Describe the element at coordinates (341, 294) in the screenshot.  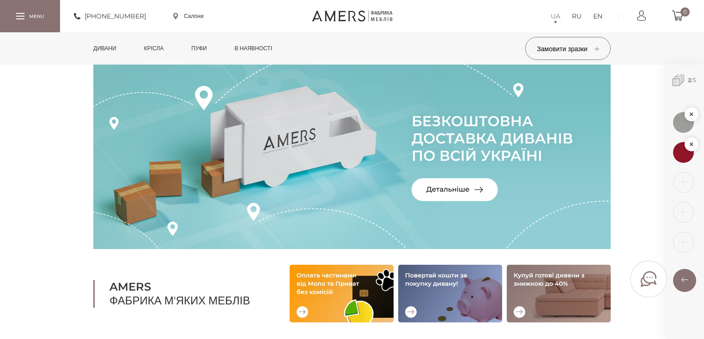
I see `img: Оплата частинами від Mono та Приват без комісій` at that location.